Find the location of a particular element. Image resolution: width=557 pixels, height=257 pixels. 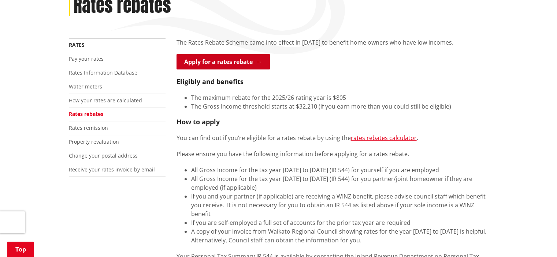

a: Water meters is located at coordinates (85, 86).